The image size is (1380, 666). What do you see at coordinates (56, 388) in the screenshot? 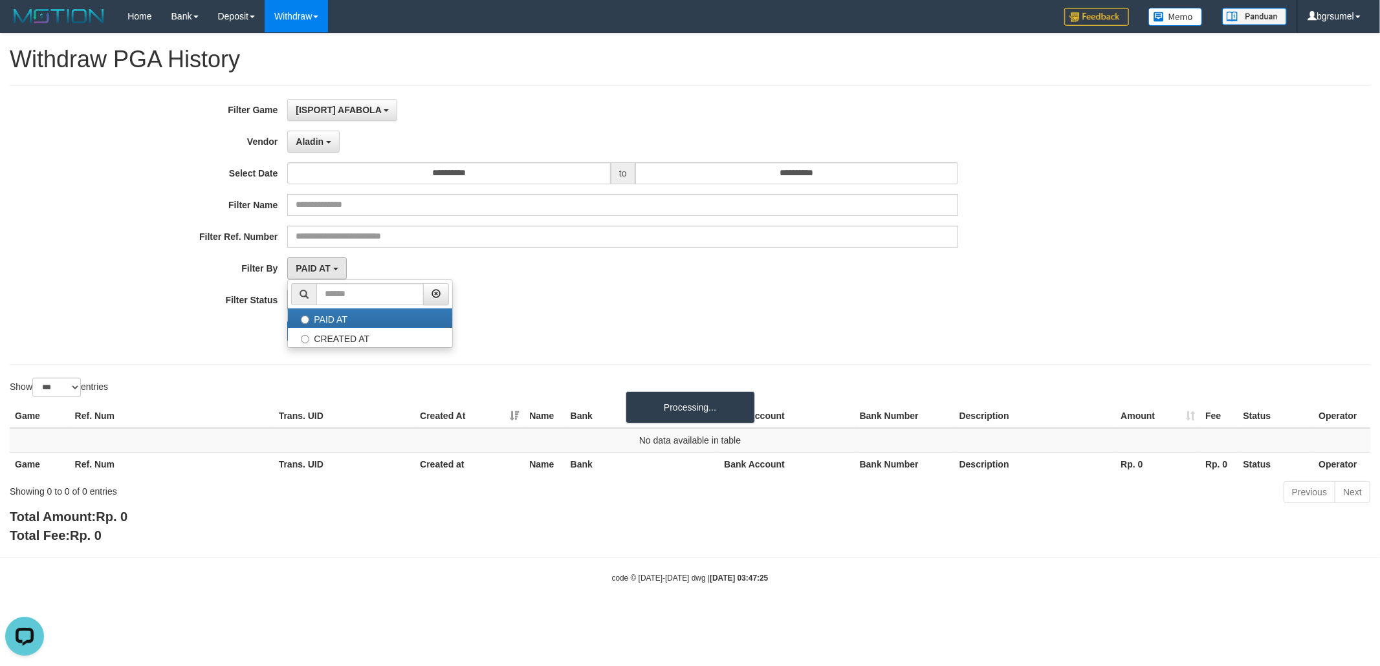
I see `select: Showentries` at bounding box center [56, 388].